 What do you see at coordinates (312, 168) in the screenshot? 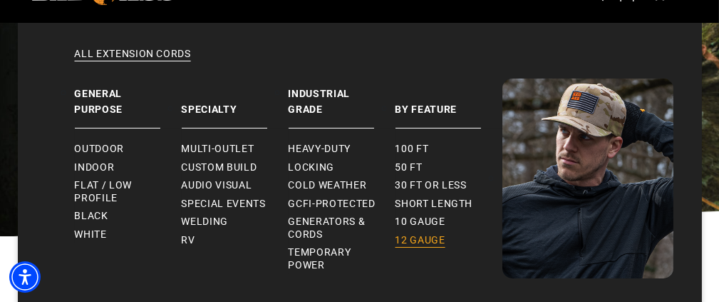
I see `span: Locking` at bounding box center [312, 168].